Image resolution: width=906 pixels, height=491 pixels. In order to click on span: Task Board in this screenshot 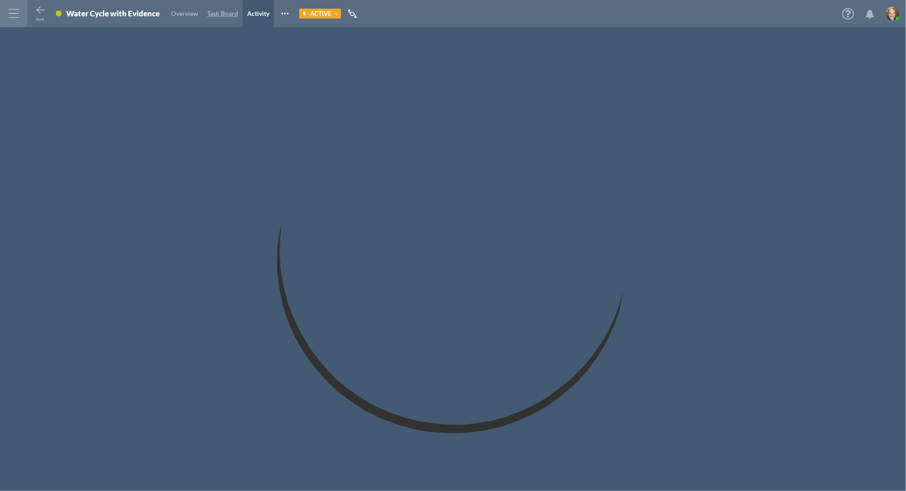, I will do `click(223, 13)`.